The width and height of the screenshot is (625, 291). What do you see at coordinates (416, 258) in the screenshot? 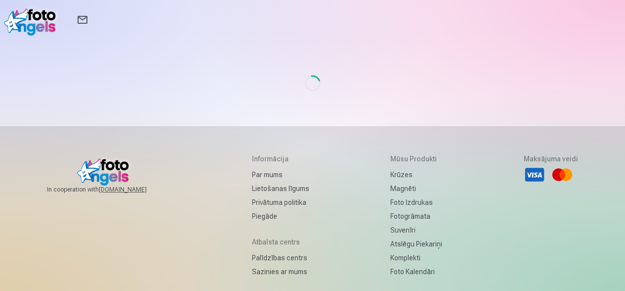
I see `a: Komplekti` at bounding box center [416, 258].